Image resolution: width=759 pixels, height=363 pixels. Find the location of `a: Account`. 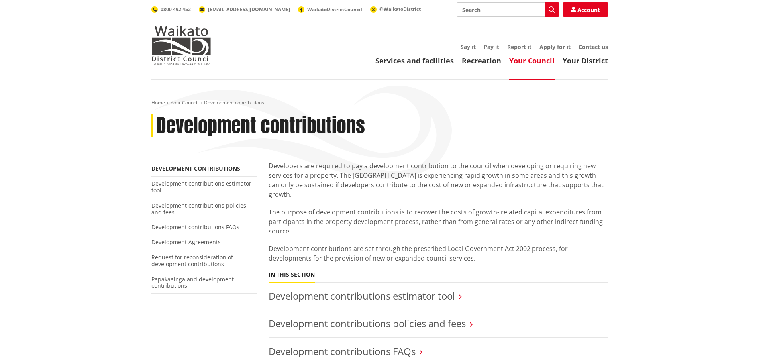

a: Account is located at coordinates (585, 10).